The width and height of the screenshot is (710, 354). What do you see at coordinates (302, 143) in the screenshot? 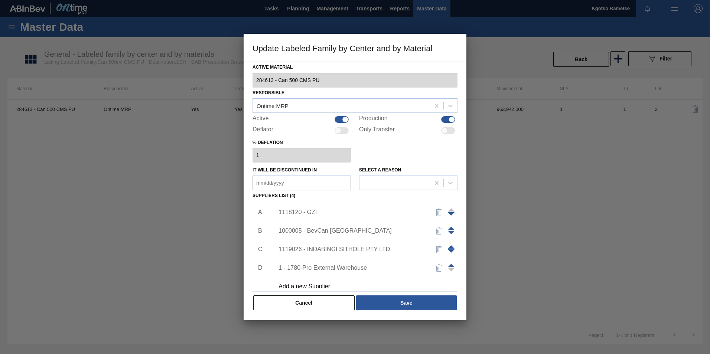
I see `label: % deflation` at bounding box center [302, 143].